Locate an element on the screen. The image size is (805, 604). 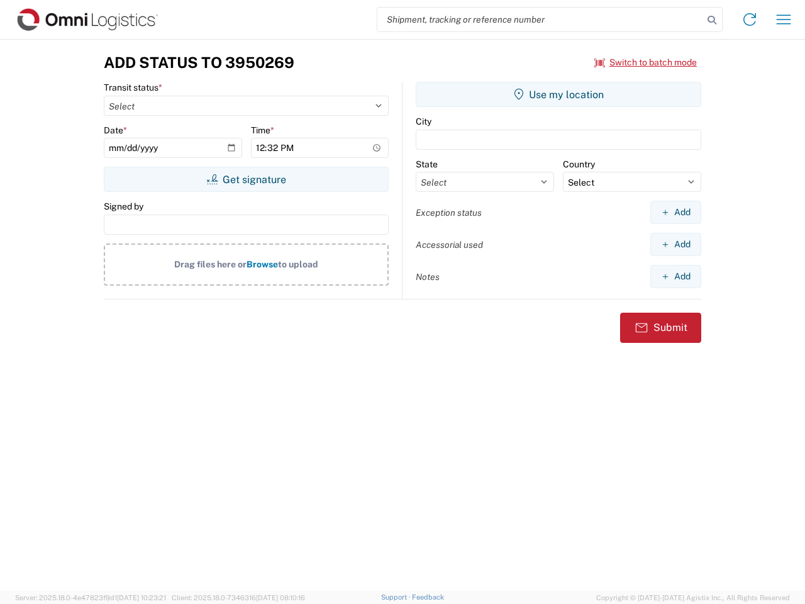
label: Transit status is located at coordinates (133, 87).